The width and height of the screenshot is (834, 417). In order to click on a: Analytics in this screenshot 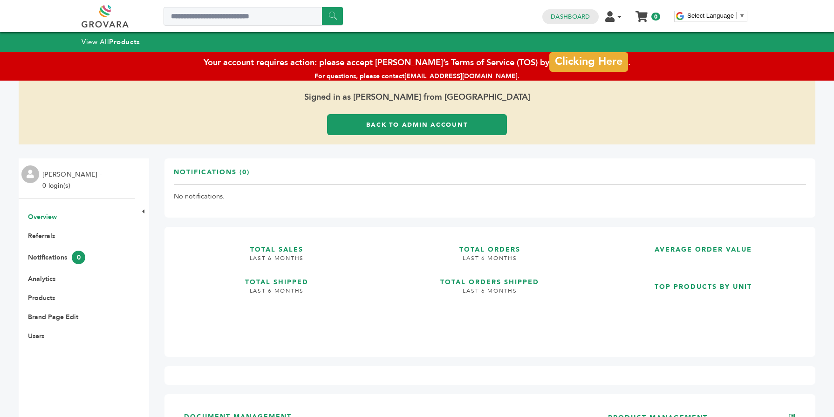, I will do `click(41, 279)`.